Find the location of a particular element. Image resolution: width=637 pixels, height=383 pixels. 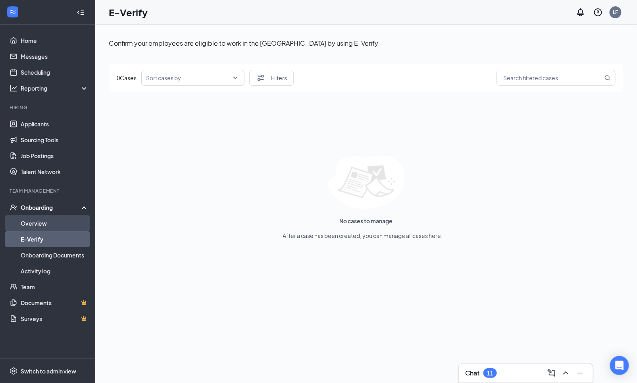

div: Onboarding is located at coordinates (51, 207).